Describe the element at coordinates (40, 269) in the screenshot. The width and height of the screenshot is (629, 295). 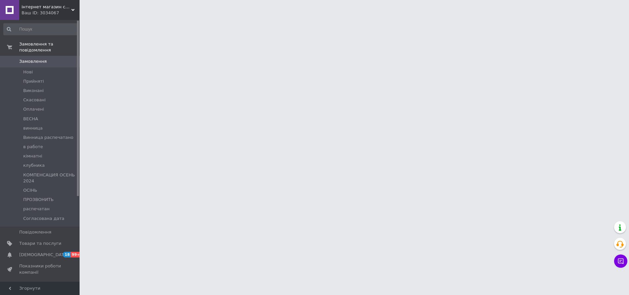
I see `span: Показники роботи компанії` at that location.